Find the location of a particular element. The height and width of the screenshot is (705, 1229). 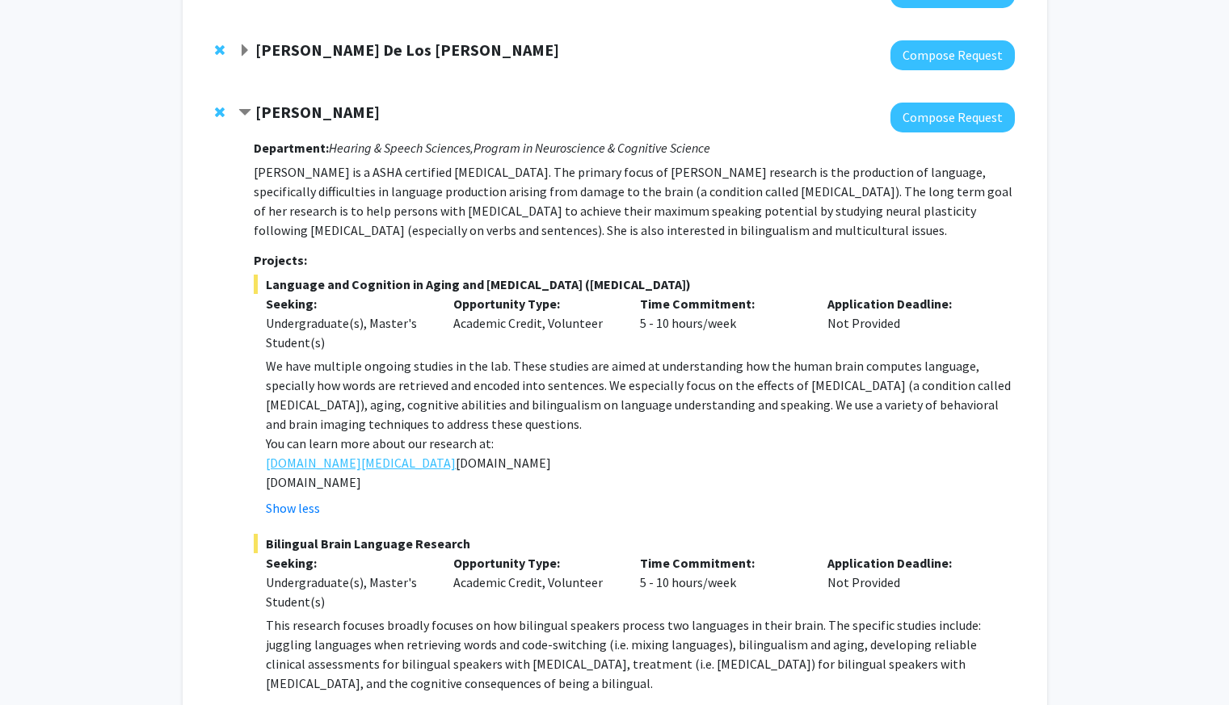

span: Remove Andres De Los Reyes from bookmarks is located at coordinates (220, 50).